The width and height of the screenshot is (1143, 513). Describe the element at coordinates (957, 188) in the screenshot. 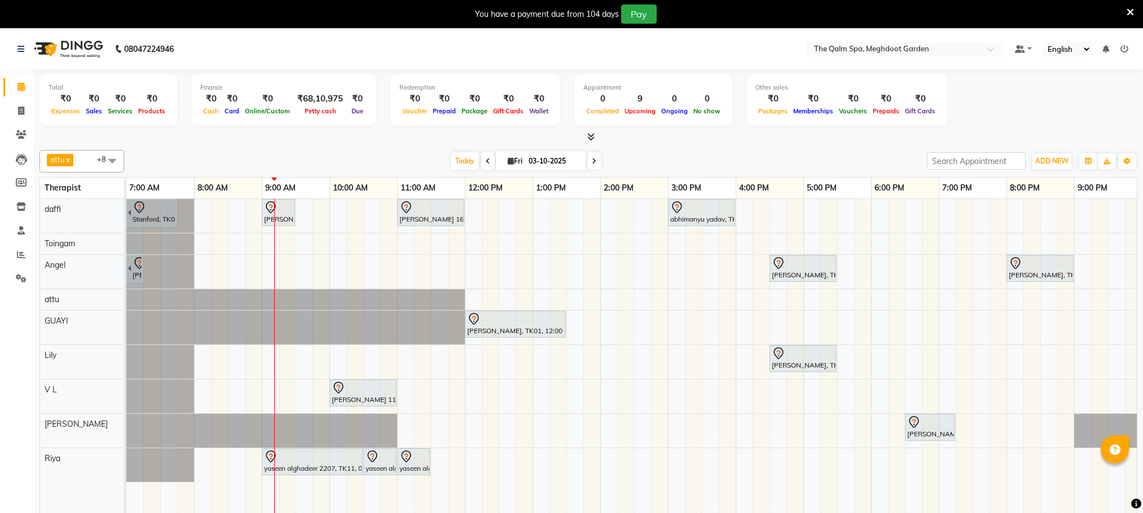

I see `a: 7:00 PM` at that location.